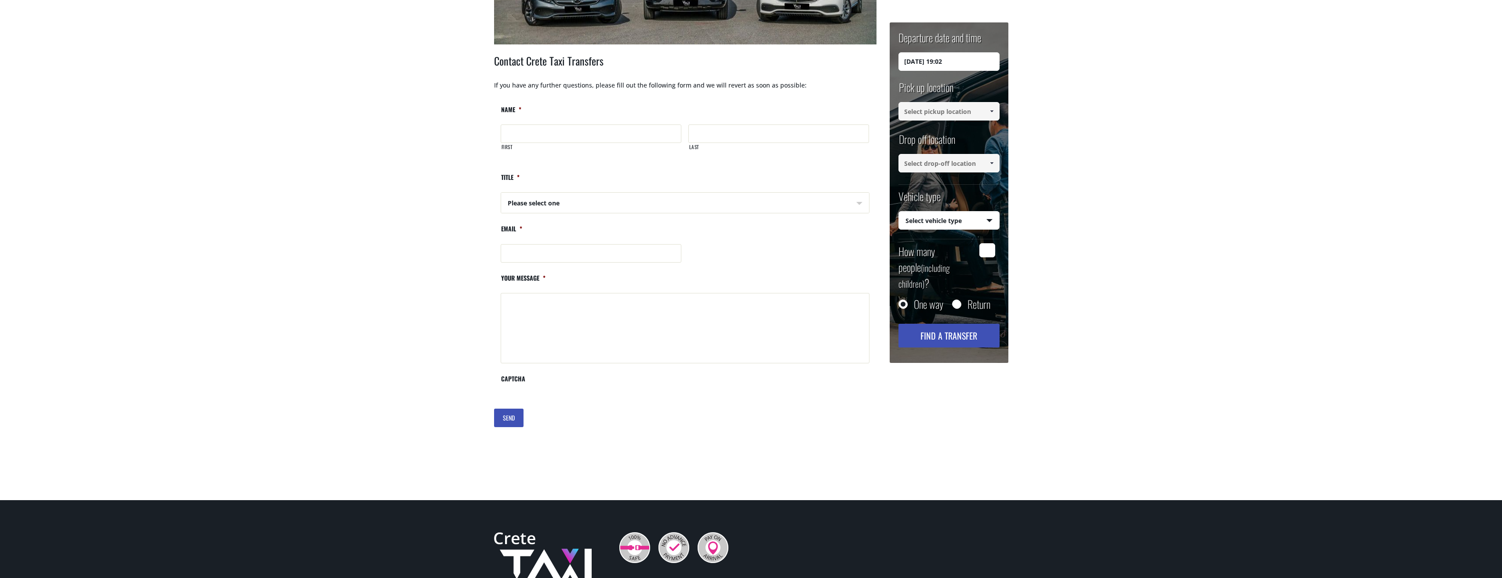 This screenshot has width=1502, height=578. Describe the element at coordinates (509, 418) in the screenshot. I see `input: SEND` at that location.